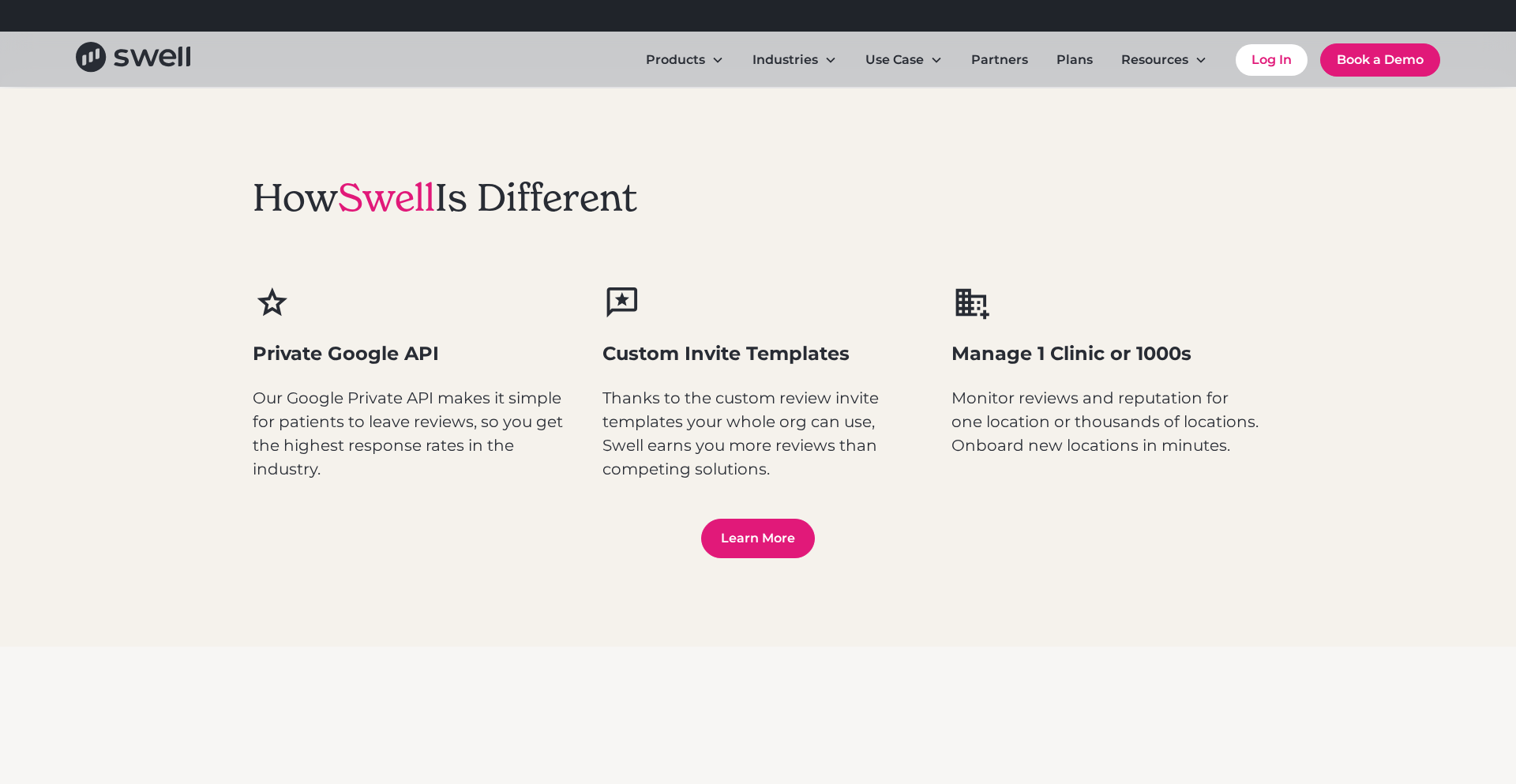 The height and width of the screenshot is (784, 1516). Describe the element at coordinates (758, 538) in the screenshot. I see `a: Learn More` at that location.